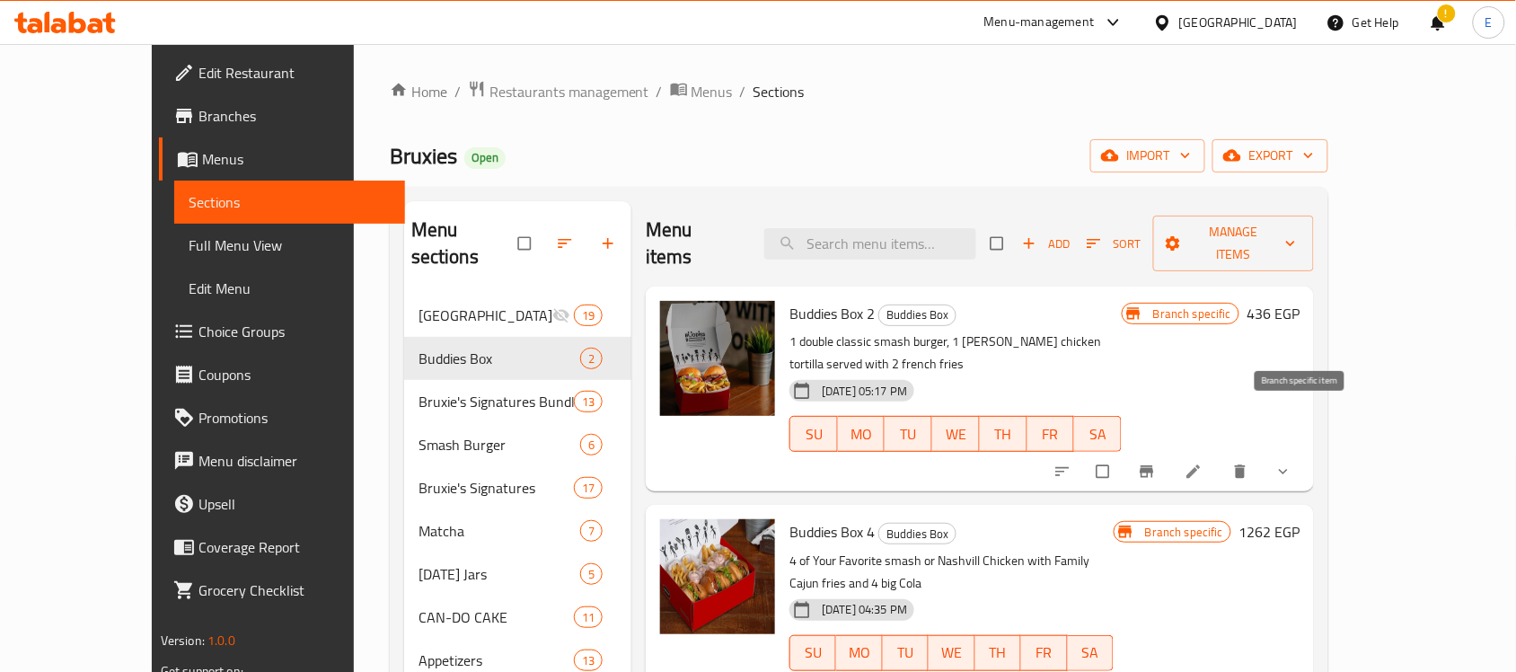 This screenshot has height=672, width=1516. What do you see at coordinates (289, 202) in the screenshot?
I see `span: Sections` at bounding box center [289, 202].